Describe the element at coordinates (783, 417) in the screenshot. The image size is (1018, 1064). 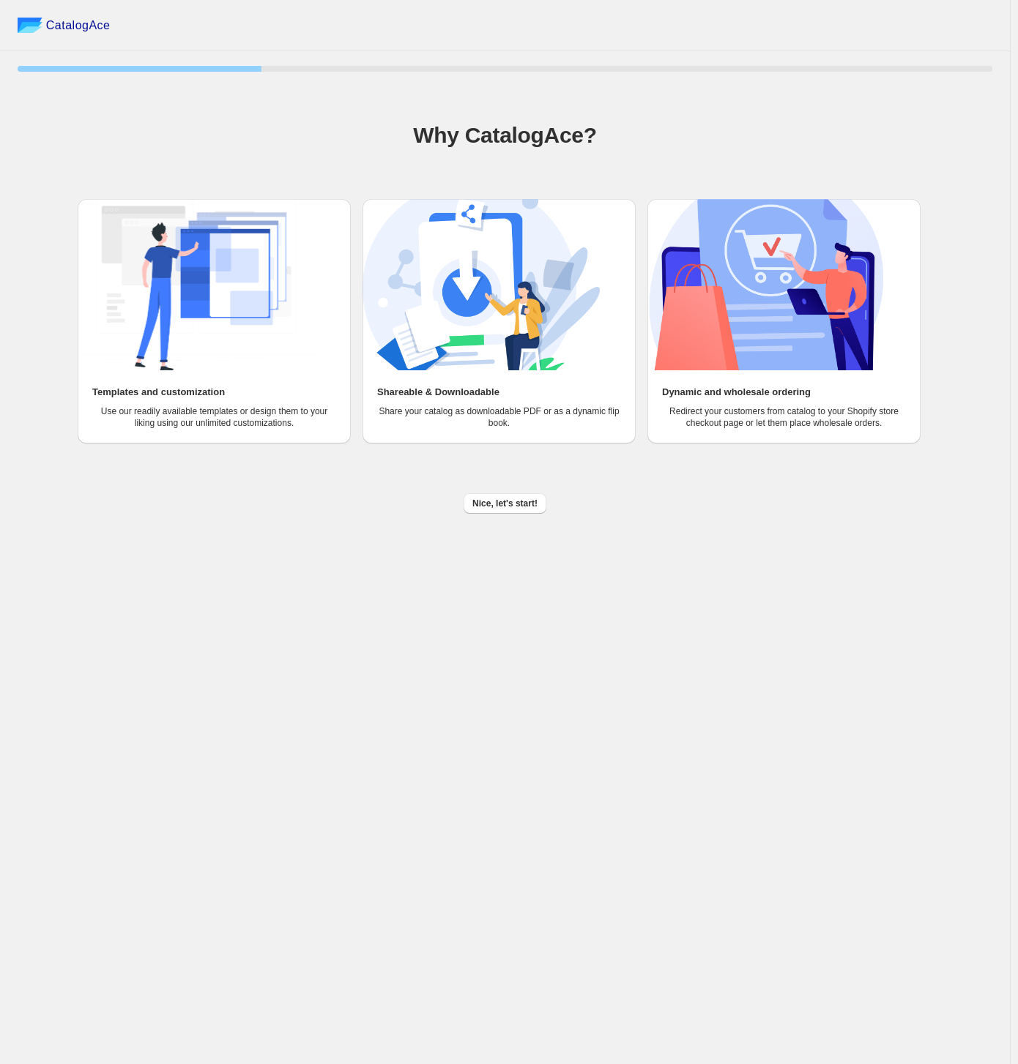
I see `p: Redirect your customers from catalog to your Shopify store checkout page or let them place wholes...` at that location.